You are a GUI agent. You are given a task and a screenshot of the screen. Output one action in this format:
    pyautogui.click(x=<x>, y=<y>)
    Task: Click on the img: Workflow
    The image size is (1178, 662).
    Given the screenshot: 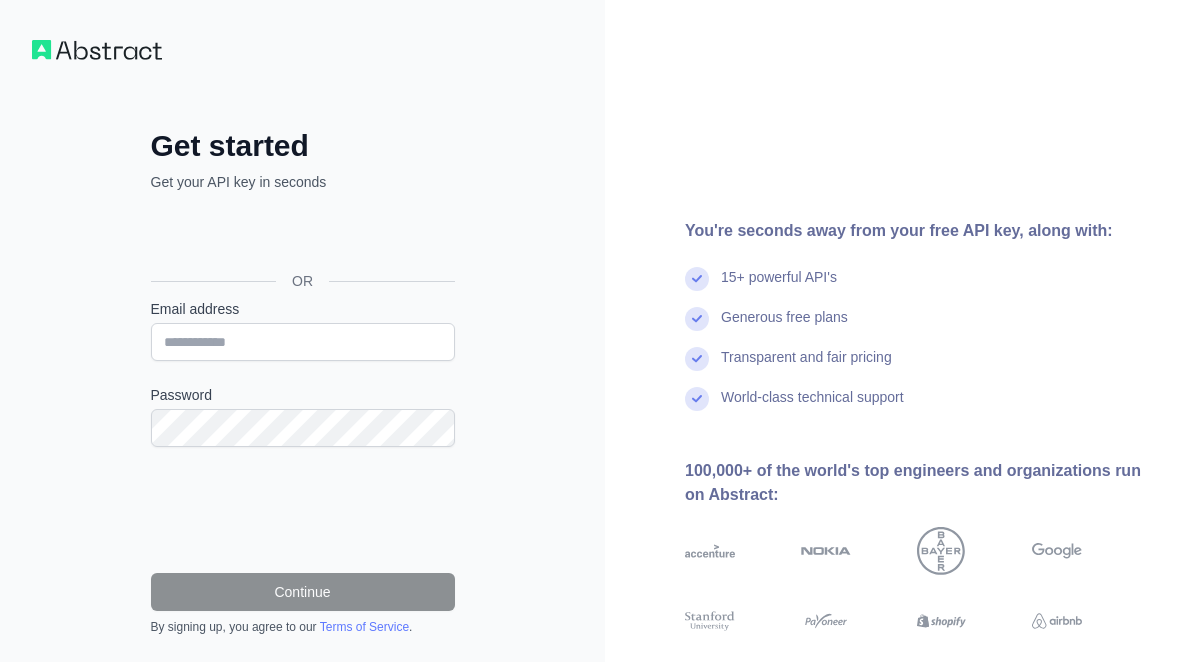 What is the action you would take?
    pyautogui.click(x=97, y=50)
    